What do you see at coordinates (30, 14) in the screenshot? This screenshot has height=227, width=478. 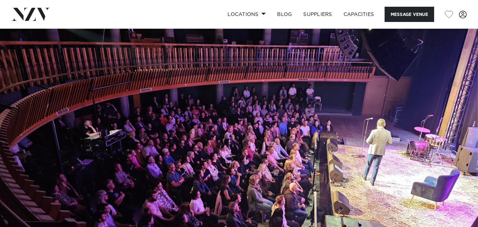 I see `img: nzv-logo.png` at bounding box center [30, 14].